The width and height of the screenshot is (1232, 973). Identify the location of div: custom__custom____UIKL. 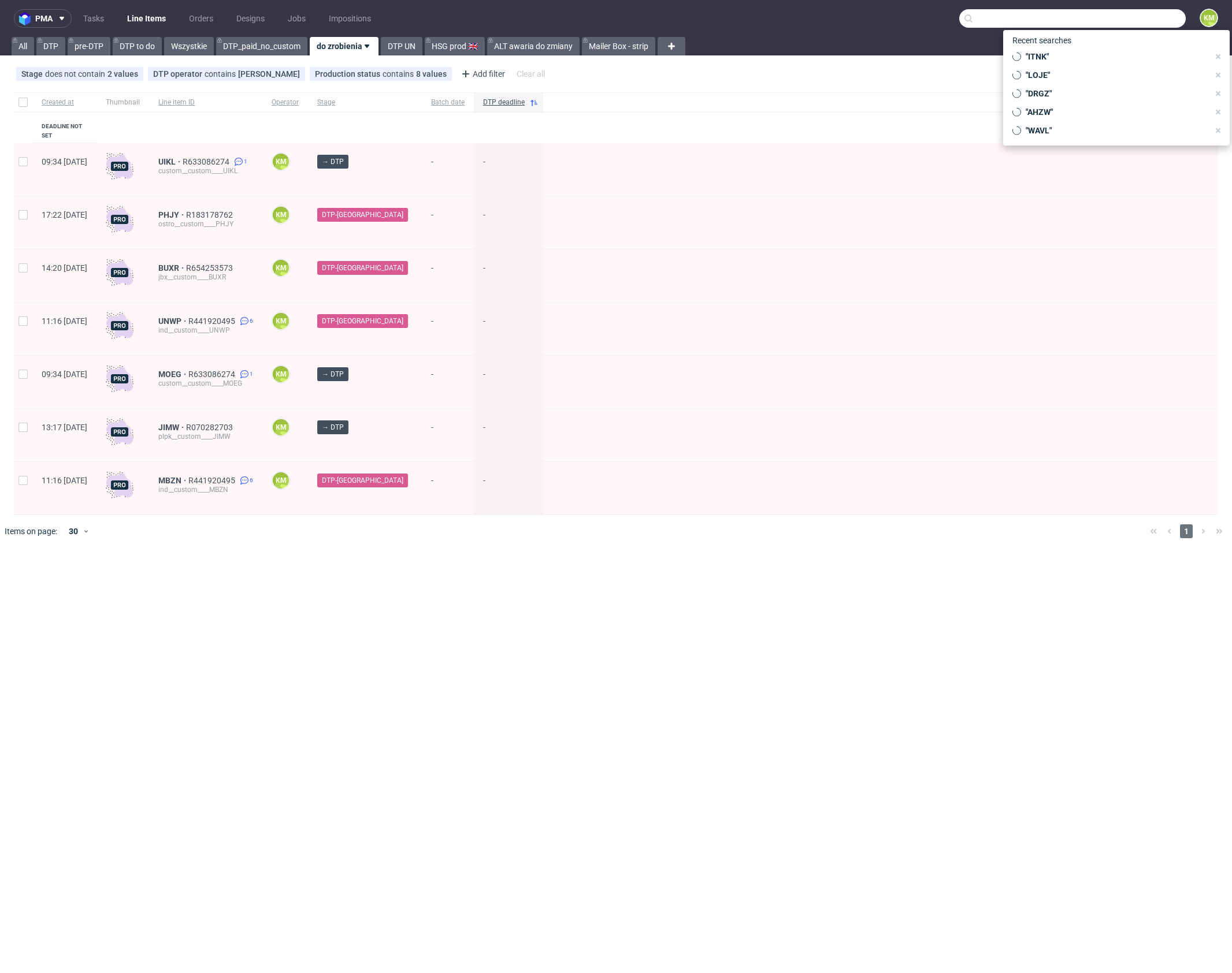
(205, 171).